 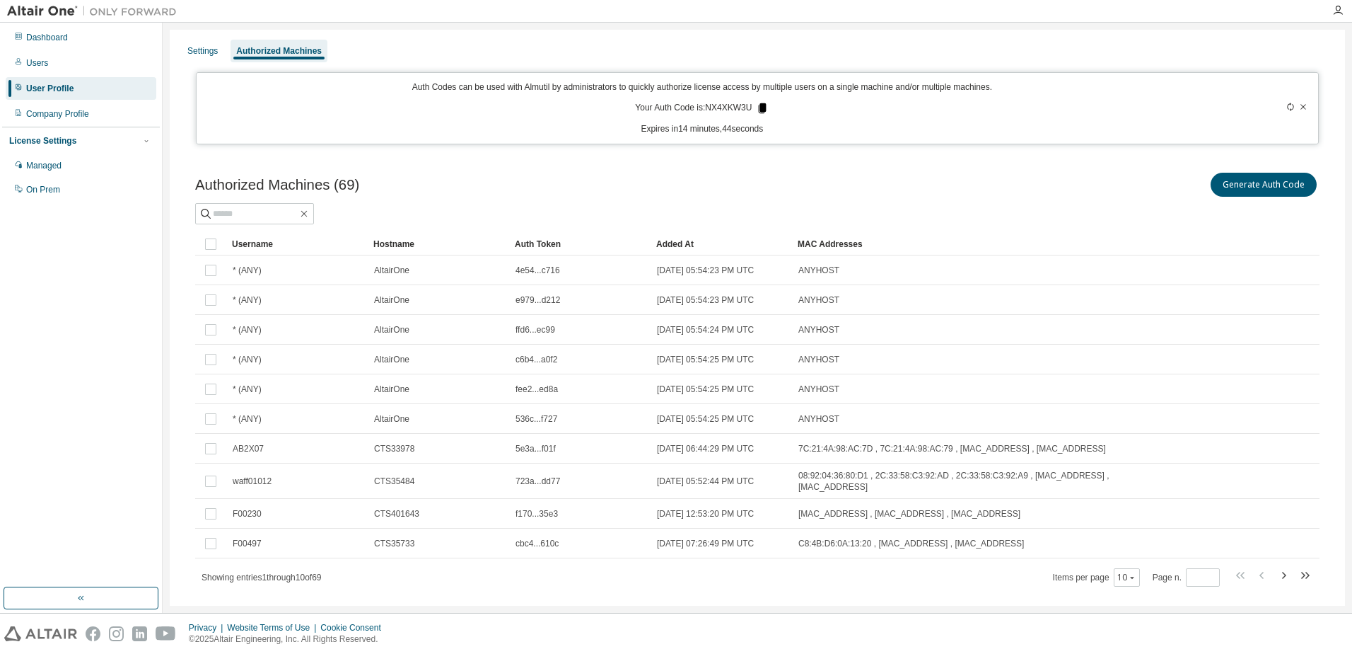 What do you see at coordinates (37, 63) in the screenshot?
I see `div: Users` at bounding box center [37, 63].